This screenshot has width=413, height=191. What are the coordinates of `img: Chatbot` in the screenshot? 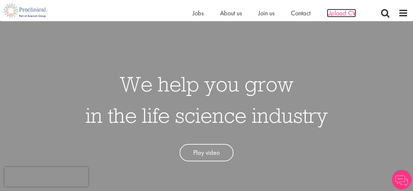 It's located at (402, 180).